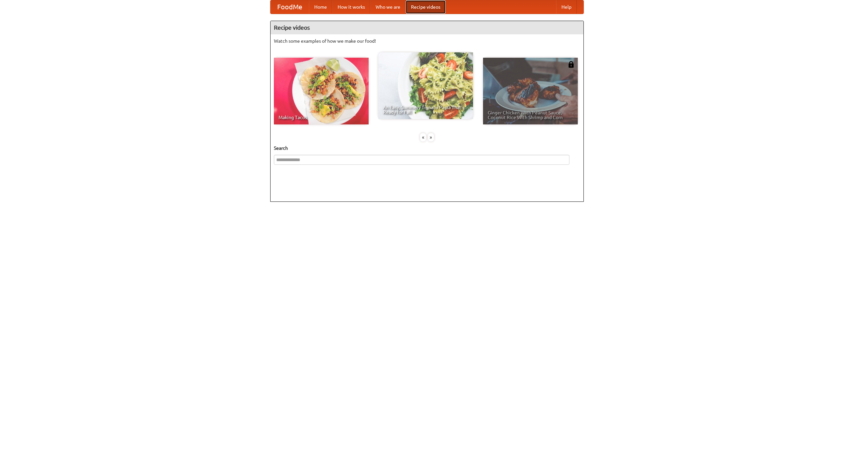  What do you see at coordinates (426, 7) in the screenshot?
I see `a: Recipe videos` at bounding box center [426, 7].